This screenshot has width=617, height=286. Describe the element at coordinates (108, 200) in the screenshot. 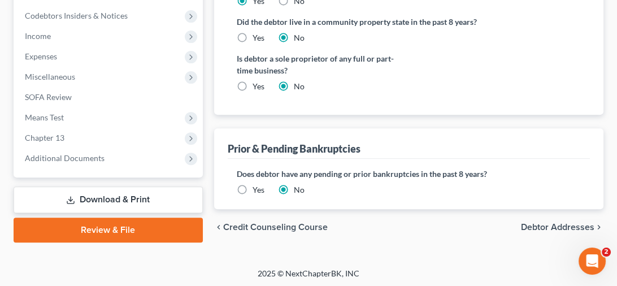

I see `a: Download & Print` at that location.